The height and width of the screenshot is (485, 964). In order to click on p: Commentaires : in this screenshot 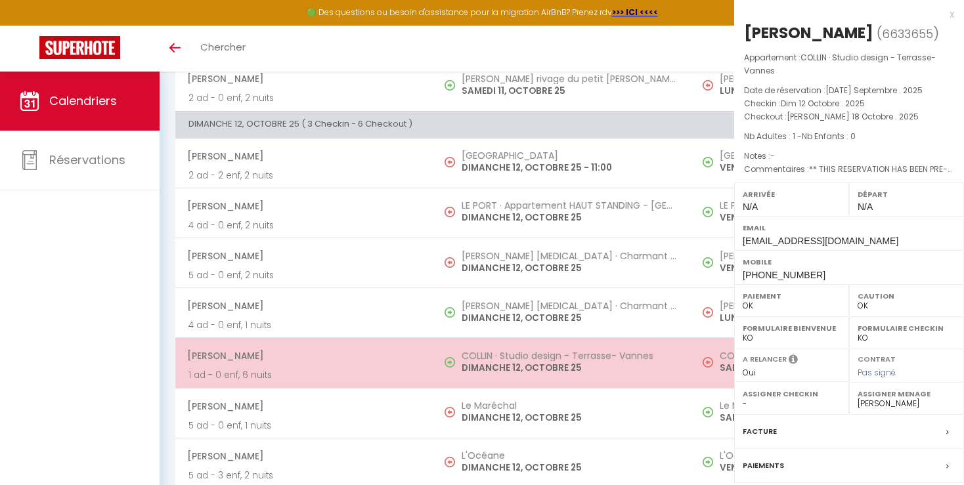, I will do `click(849, 169)`.